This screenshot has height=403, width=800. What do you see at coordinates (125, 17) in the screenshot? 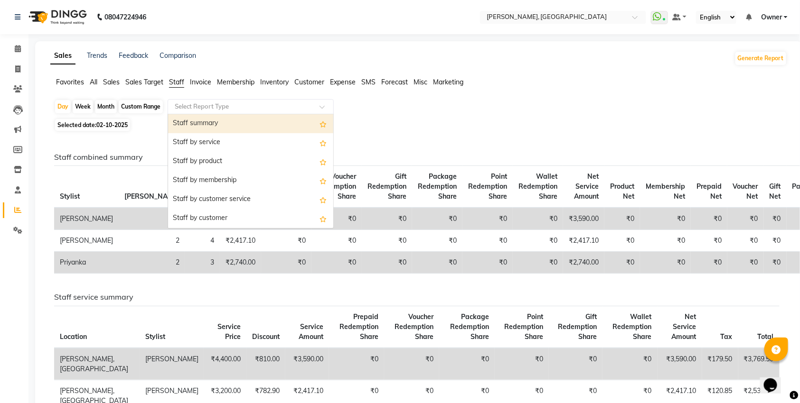
I see `b: 08047224946` at bounding box center [125, 17].